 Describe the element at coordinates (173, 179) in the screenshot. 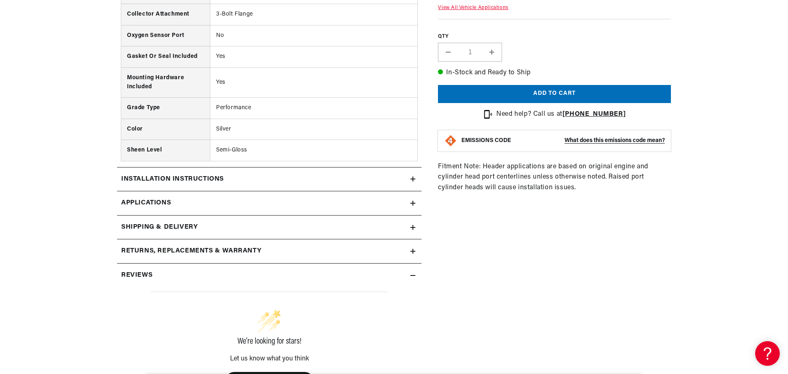

I see `h2: Installation instructions` at that location.